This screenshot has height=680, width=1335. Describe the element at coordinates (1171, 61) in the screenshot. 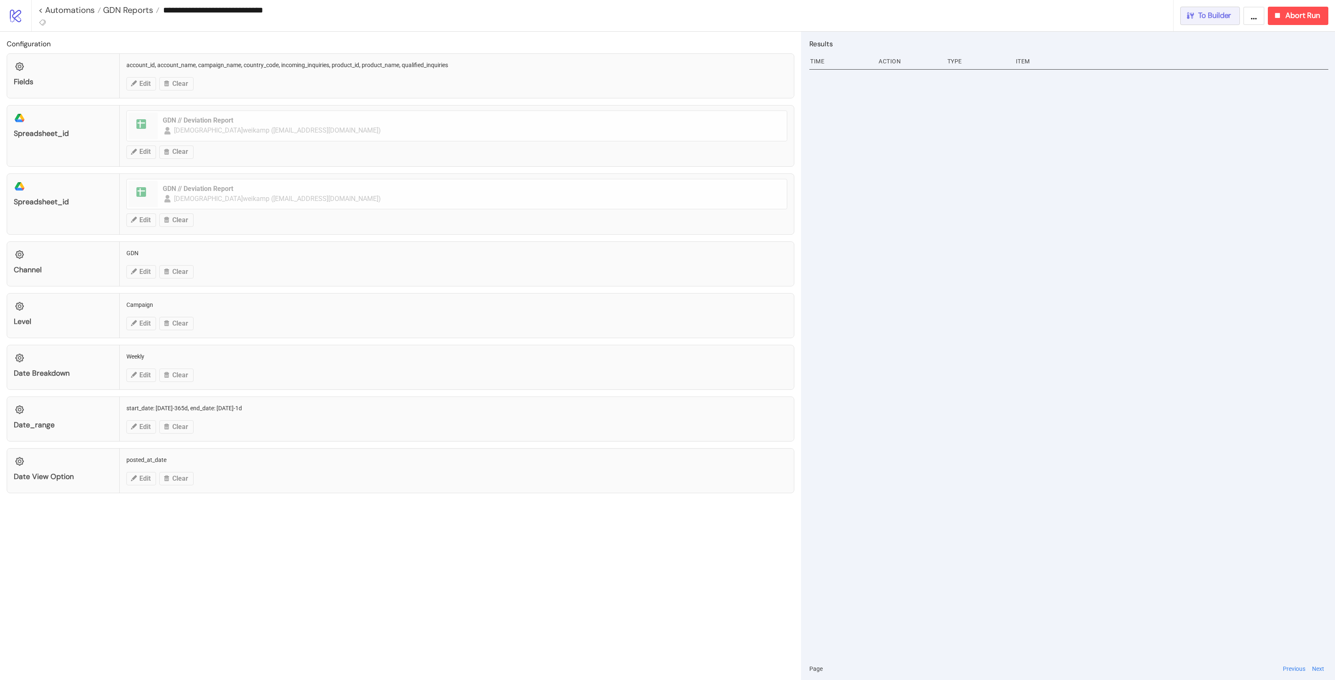

I see `div: Item` at that location.